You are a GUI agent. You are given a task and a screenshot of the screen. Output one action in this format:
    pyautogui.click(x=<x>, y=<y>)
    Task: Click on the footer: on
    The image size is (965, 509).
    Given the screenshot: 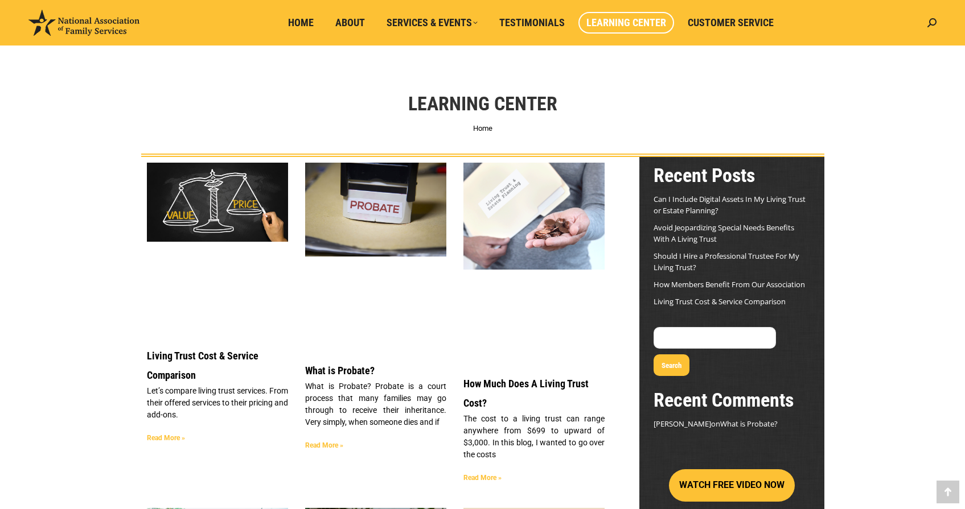 What is the action you would take?
    pyautogui.click(x=731, y=424)
    